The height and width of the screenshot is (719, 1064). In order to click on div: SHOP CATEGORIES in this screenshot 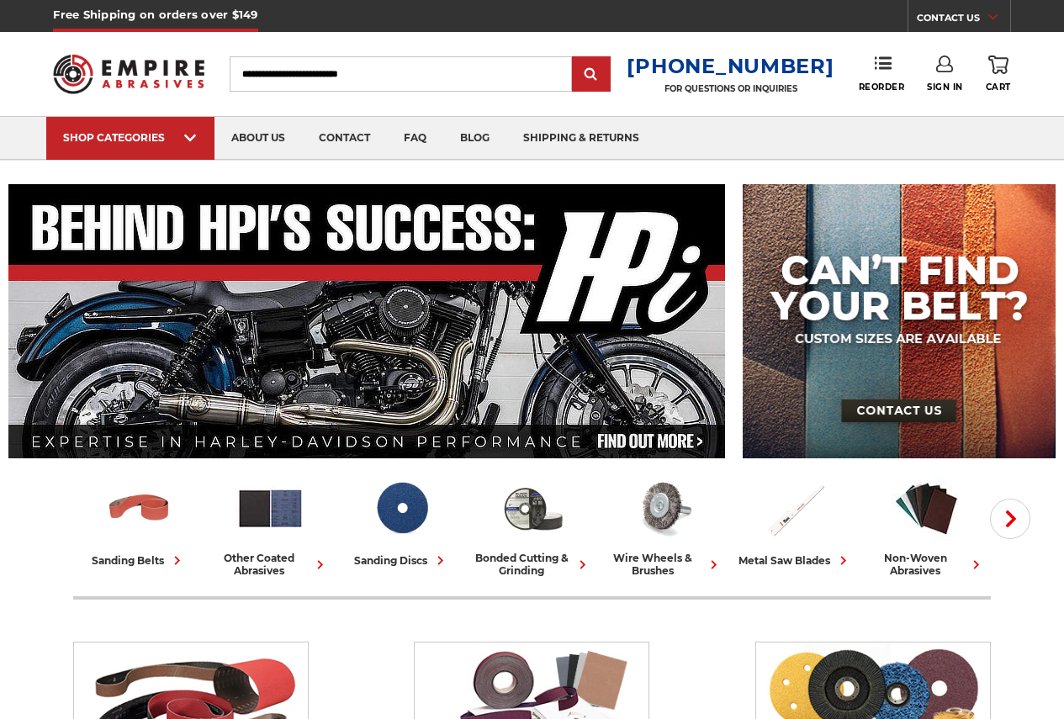, I will do `click(130, 137)`.